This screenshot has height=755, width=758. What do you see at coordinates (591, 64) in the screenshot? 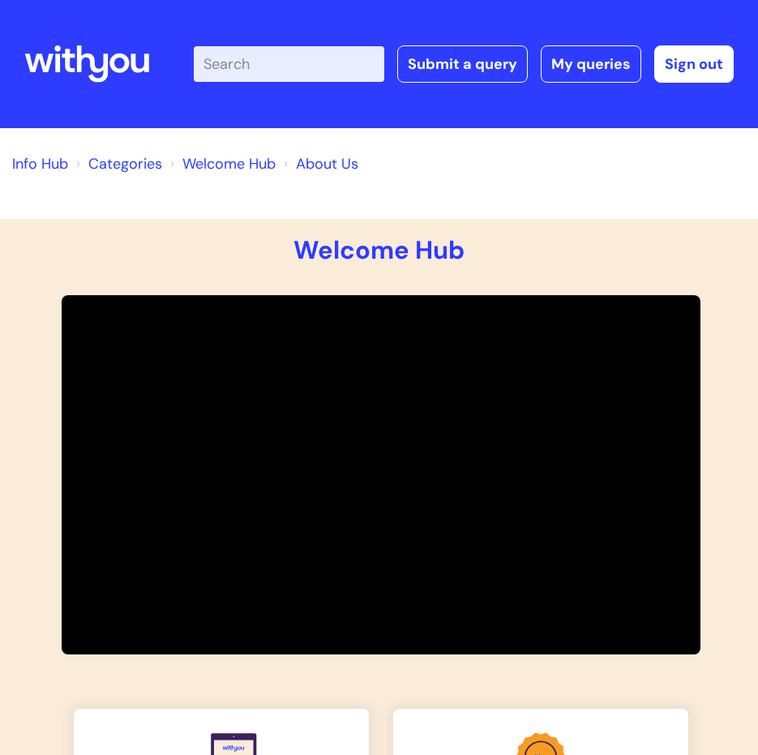
I see `a: My queries` at bounding box center [591, 64].